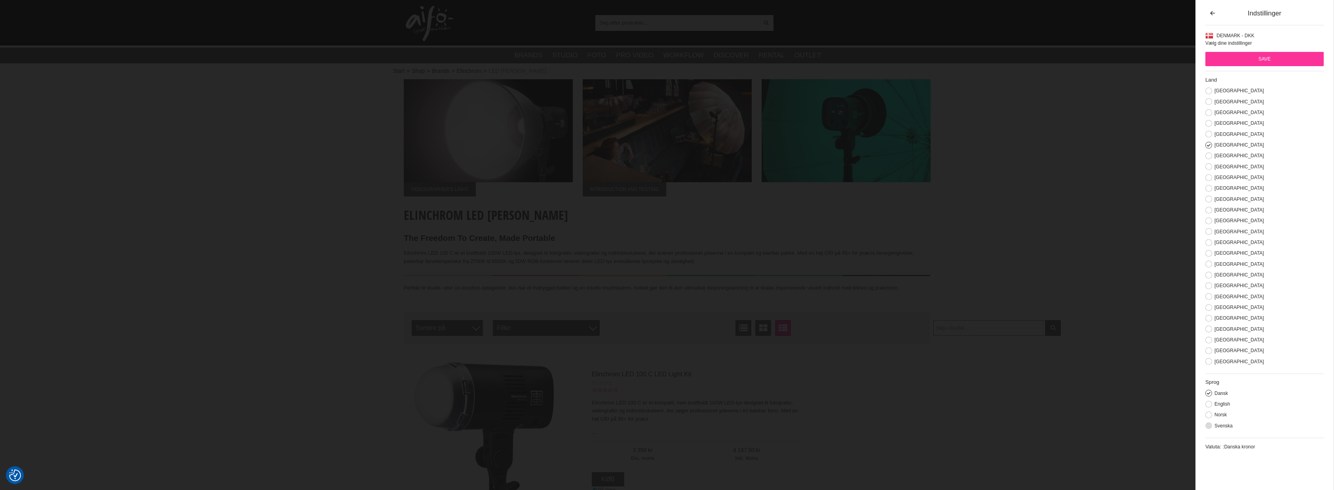 The image size is (1334, 490). Describe the element at coordinates (771, 55) in the screenshot. I see `a: Rental` at that location.